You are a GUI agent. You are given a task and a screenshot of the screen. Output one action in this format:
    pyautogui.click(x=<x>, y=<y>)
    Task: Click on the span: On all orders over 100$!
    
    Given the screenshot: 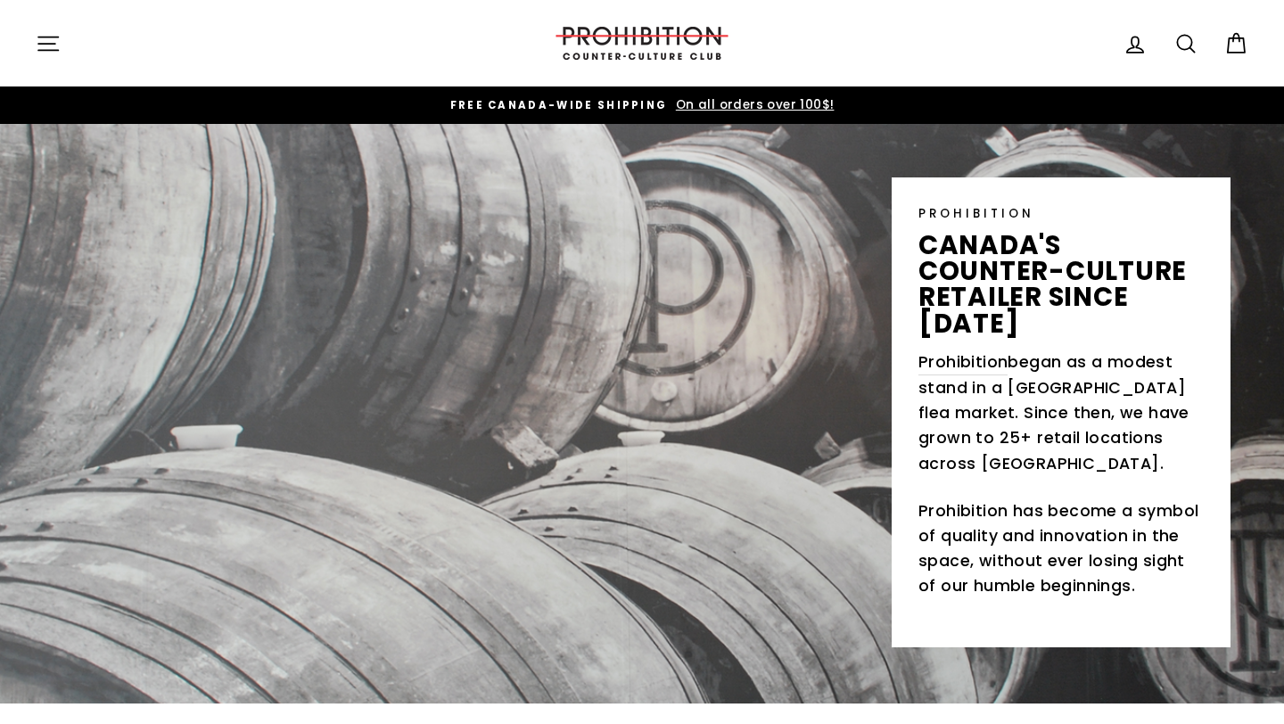 What is the action you would take?
    pyautogui.click(x=752, y=104)
    